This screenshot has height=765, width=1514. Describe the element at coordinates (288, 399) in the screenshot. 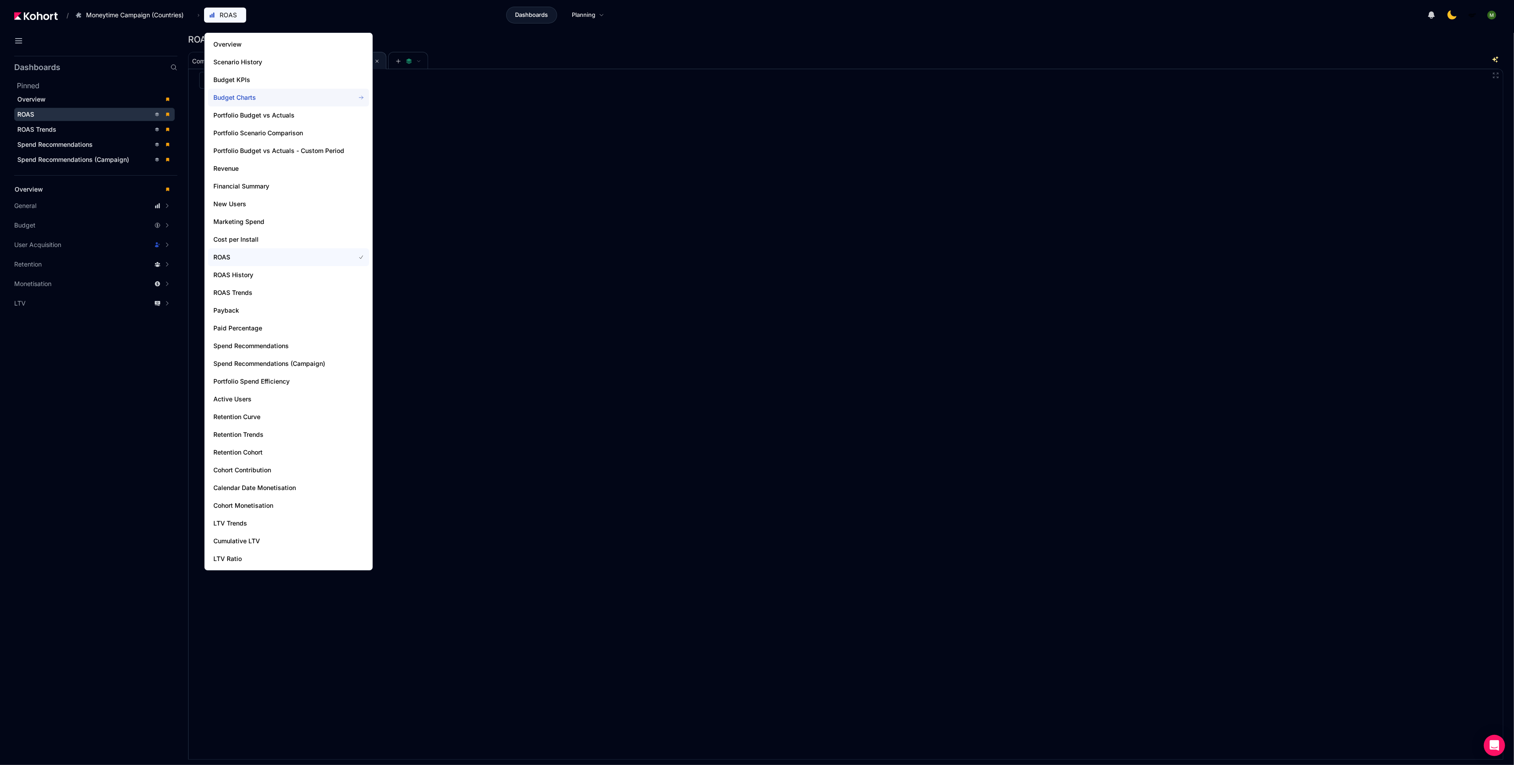

I see `a: Active Users` at that location.